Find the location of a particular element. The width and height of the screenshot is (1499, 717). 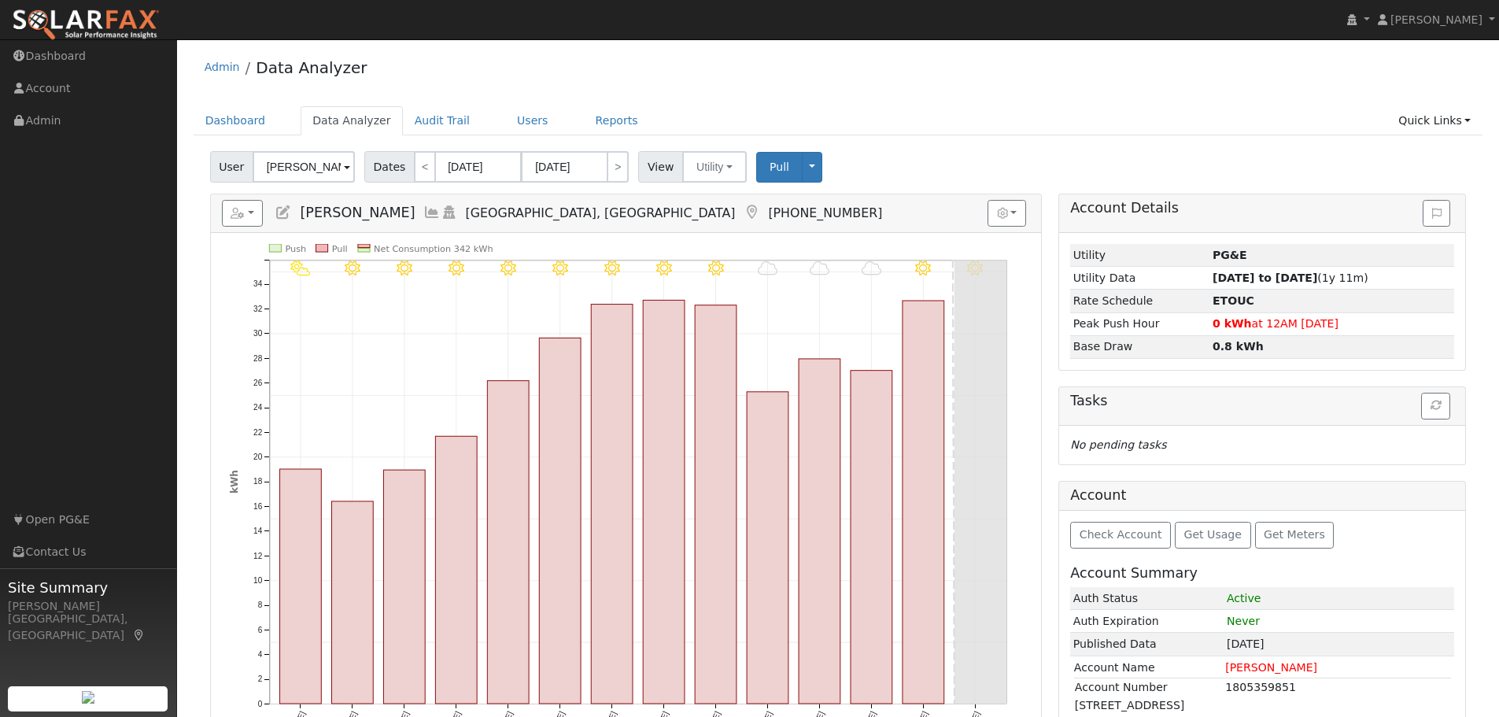

button: Issue History is located at coordinates (1436, 213).